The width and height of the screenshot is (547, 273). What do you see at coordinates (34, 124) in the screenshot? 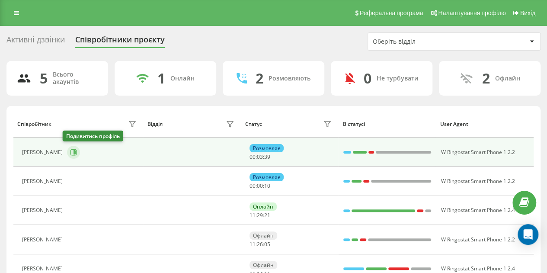
I see `div: Співробітник` at bounding box center [34, 124].